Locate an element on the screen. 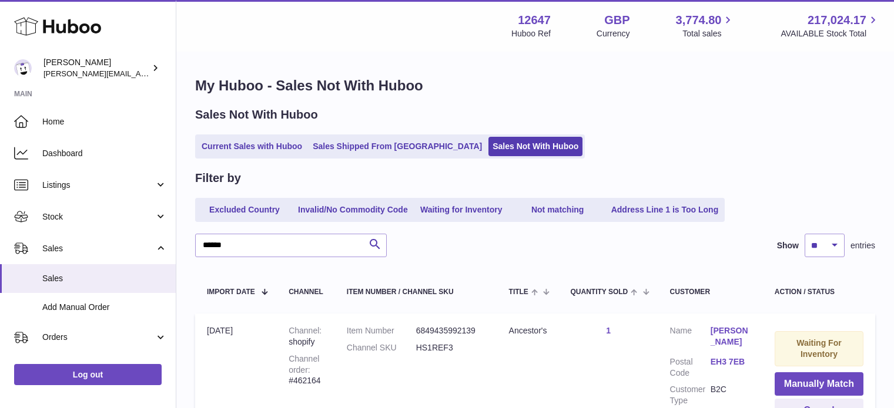 This screenshot has height=408, width=894. span: Import date is located at coordinates (231, 292).